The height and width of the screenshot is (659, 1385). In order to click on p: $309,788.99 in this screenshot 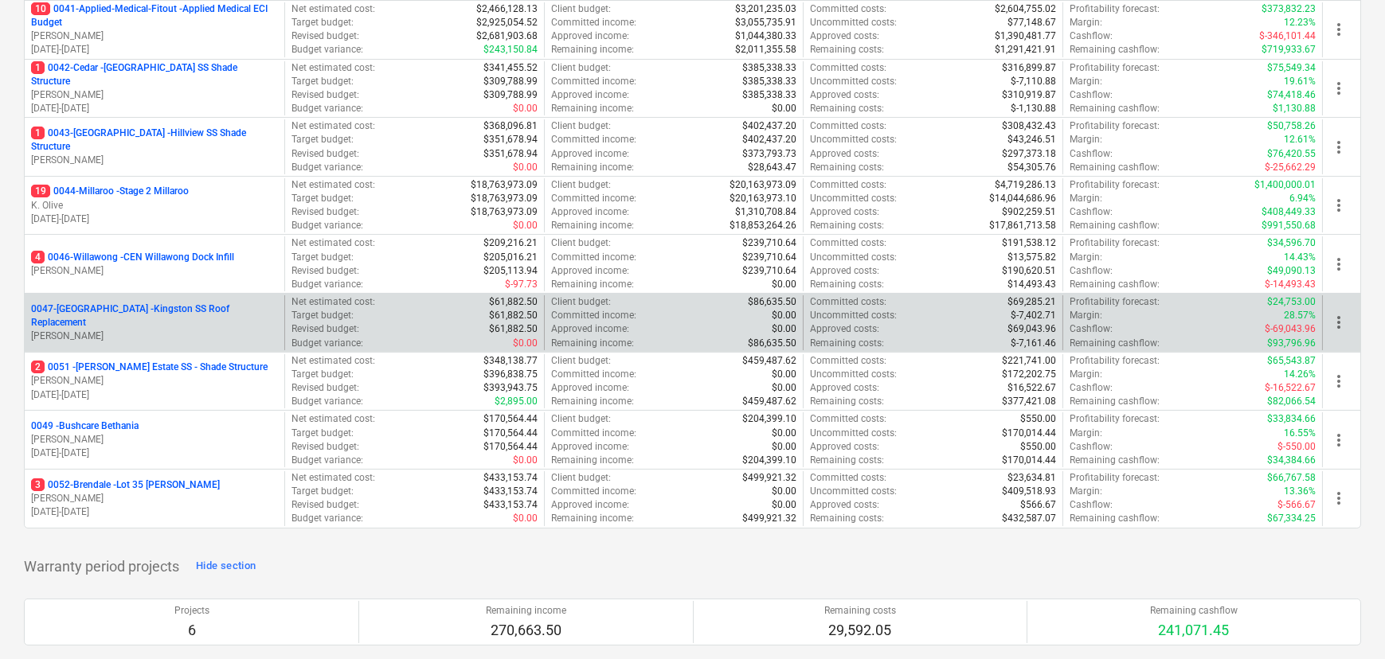, I will do `click(510, 81)`.